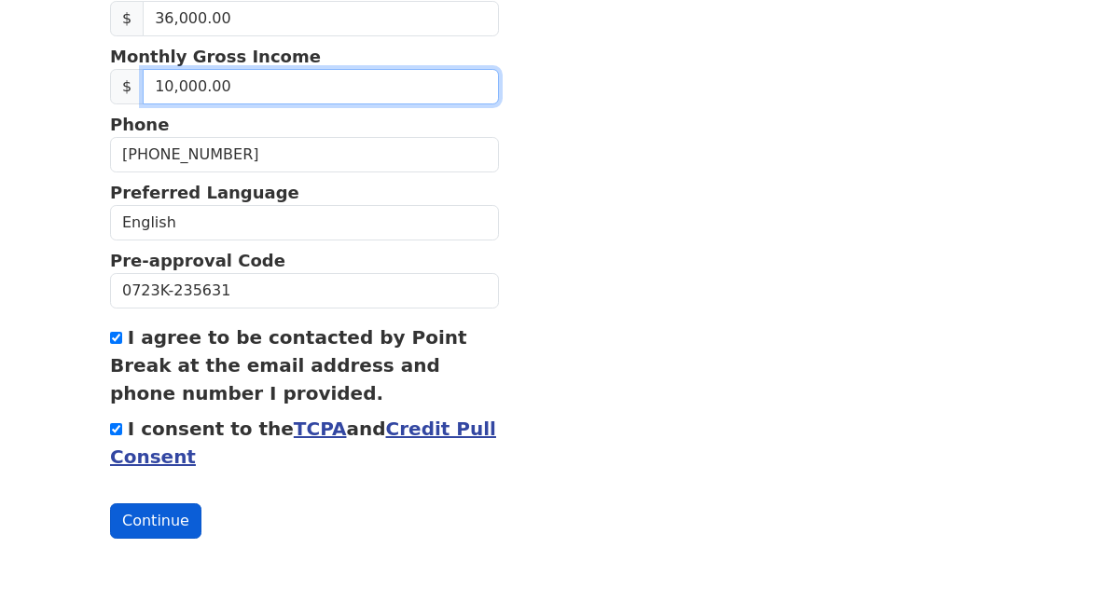 Image resolution: width=1093 pixels, height=589 pixels. Describe the element at coordinates (320, 429) in the screenshot. I see `a: TCPA` at that location.